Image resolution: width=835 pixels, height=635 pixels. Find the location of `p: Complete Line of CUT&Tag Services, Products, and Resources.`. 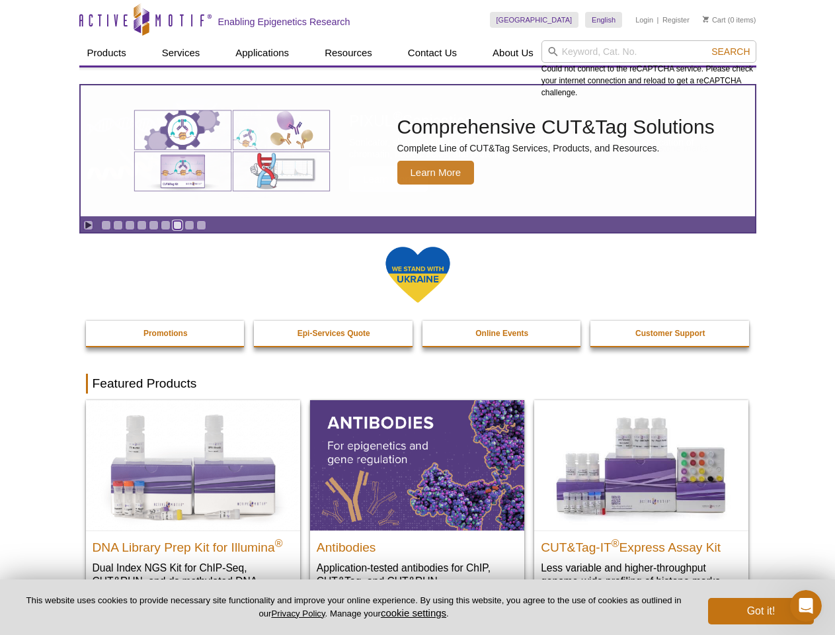

p: Complete Line of CUT&Tag Services, Products, and Resources. is located at coordinates (556, 148).